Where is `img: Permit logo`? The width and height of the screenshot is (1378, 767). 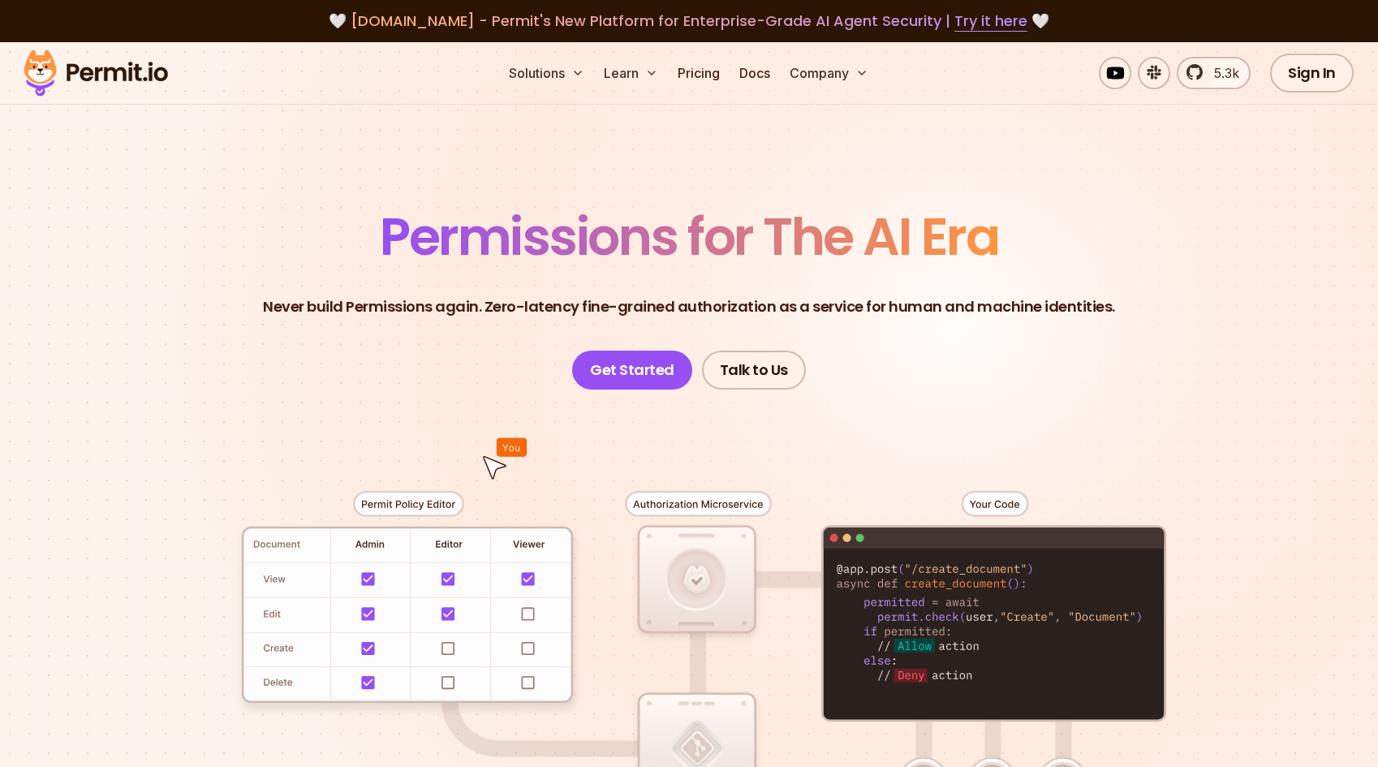
img: Permit logo is located at coordinates (96, 73).